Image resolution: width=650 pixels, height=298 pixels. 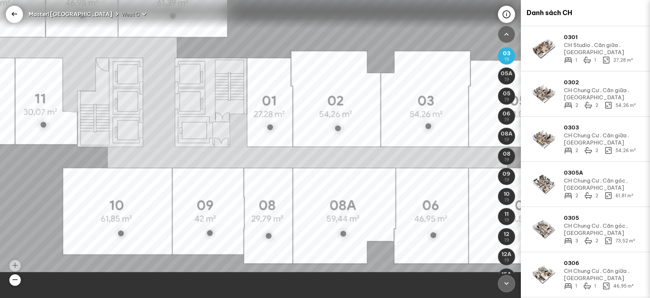 What do you see at coordinates (602, 173) in the screenshot?
I see `div: 0305A` at bounding box center [602, 173].